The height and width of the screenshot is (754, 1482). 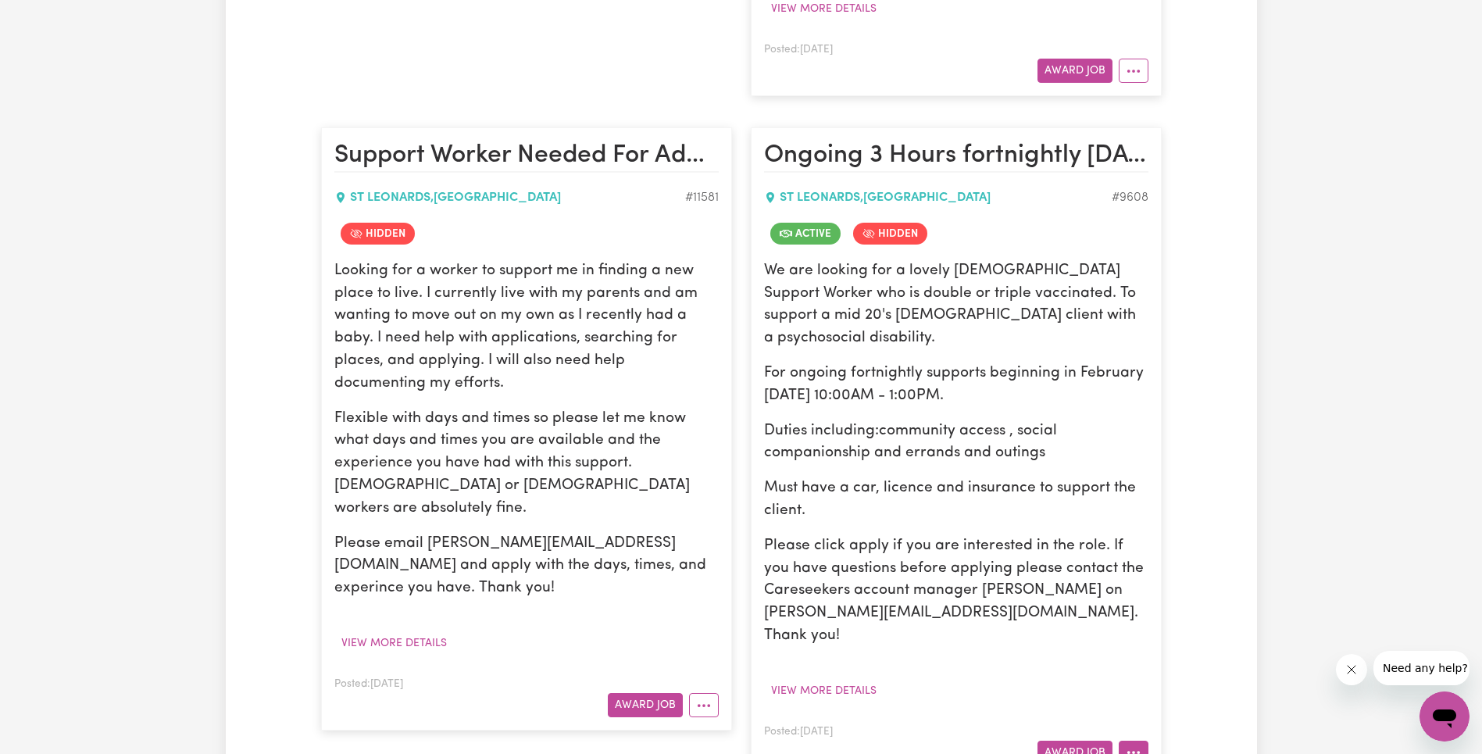 I want to click on div: Job ID #11581, so click(x=702, y=198).